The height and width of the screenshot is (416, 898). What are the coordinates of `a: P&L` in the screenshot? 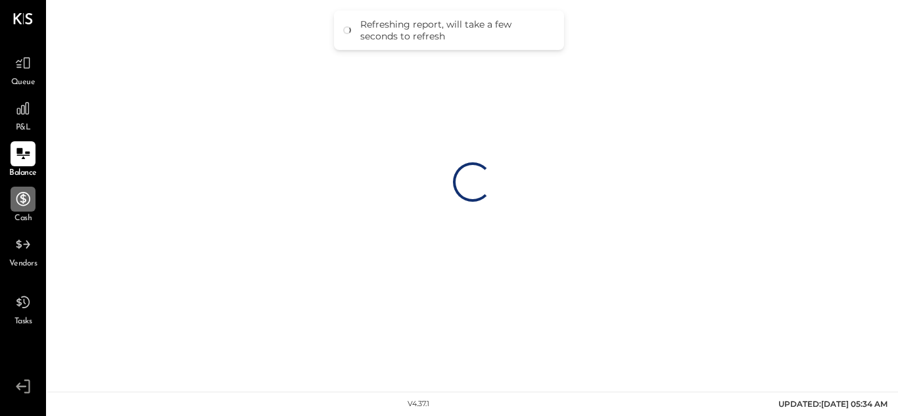 It's located at (23, 115).